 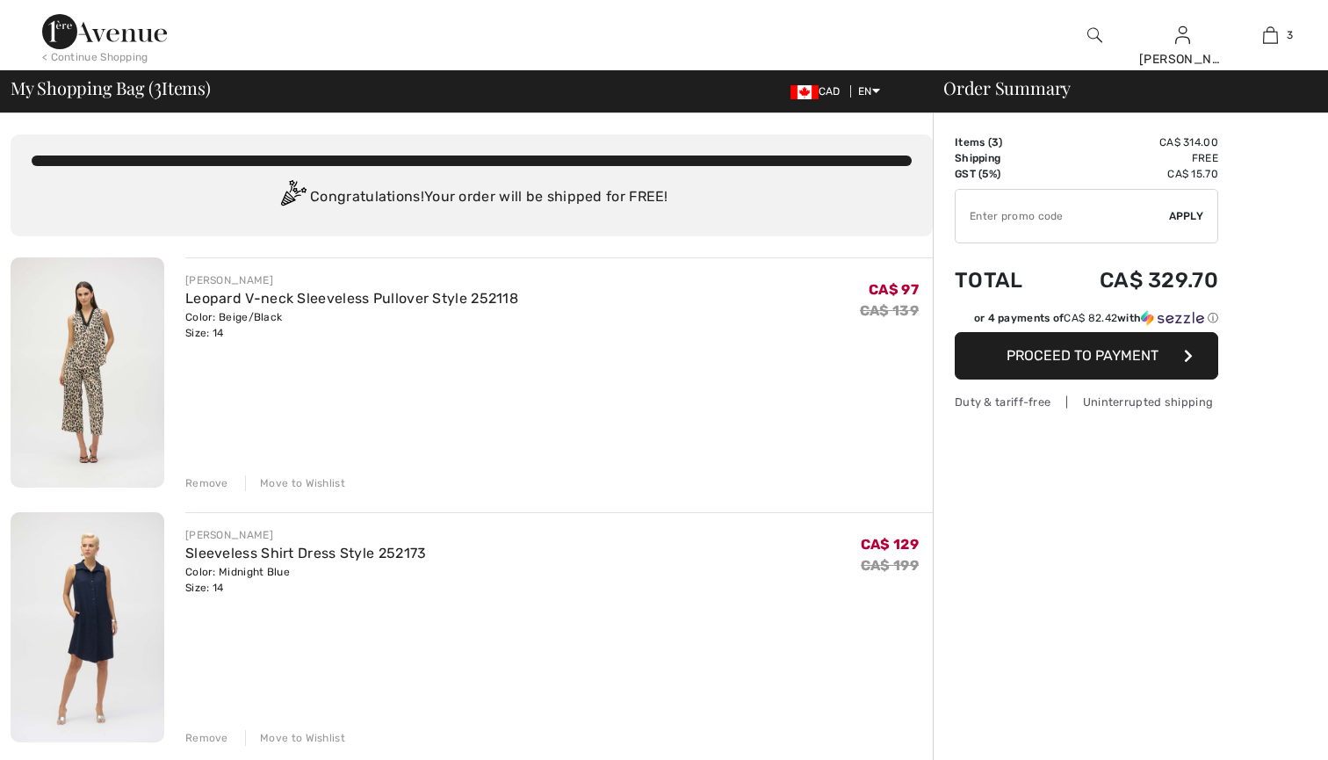 I want to click on td: CA$ 329.70, so click(x=1134, y=280).